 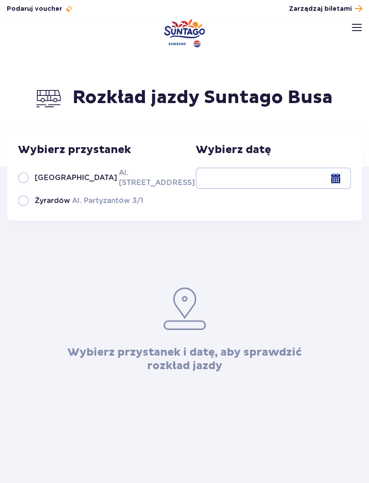 What do you see at coordinates (184, 33) in the screenshot?
I see `a: Park of Poland` at bounding box center [184, 33].